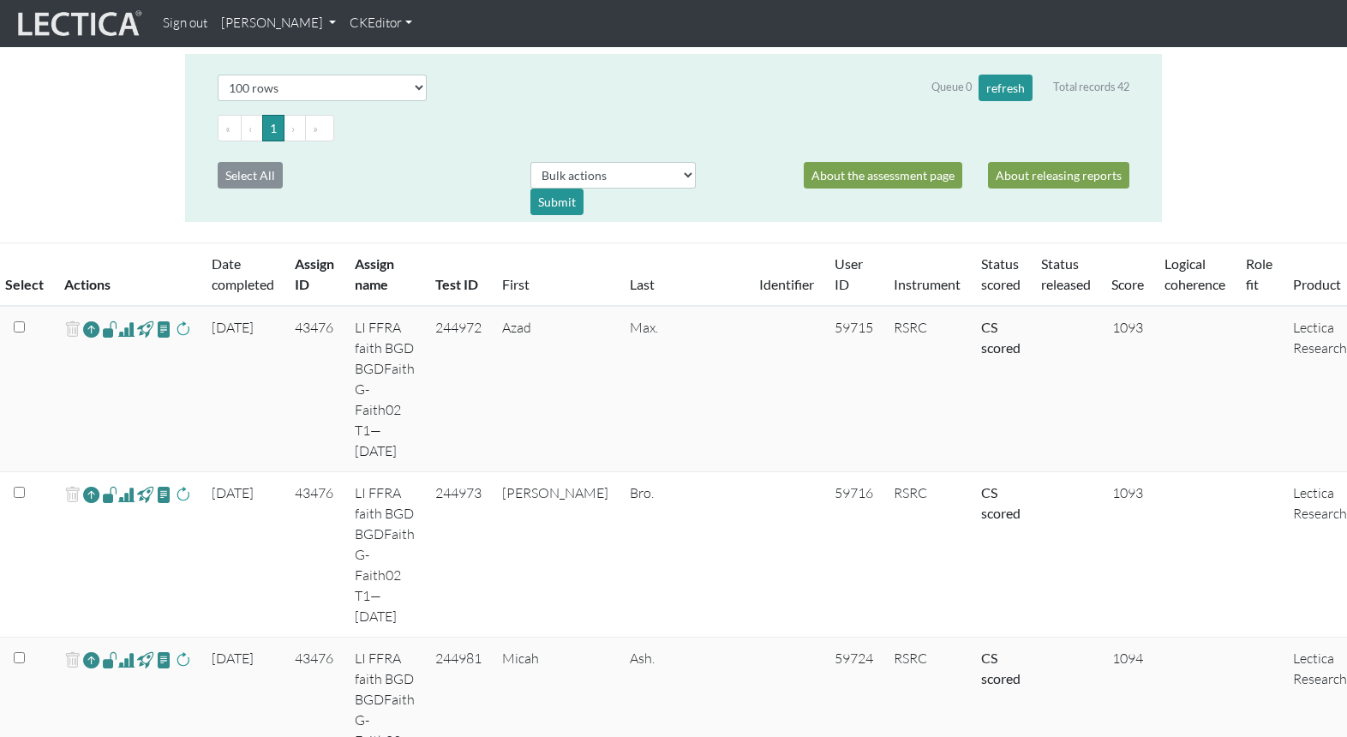 Image resolution: width=1347 pixels, height=737 pixels. What do you see at coordinates (1127, 284) in the screenshot?
I see `a: Score` at bounding box center [1127, 284].